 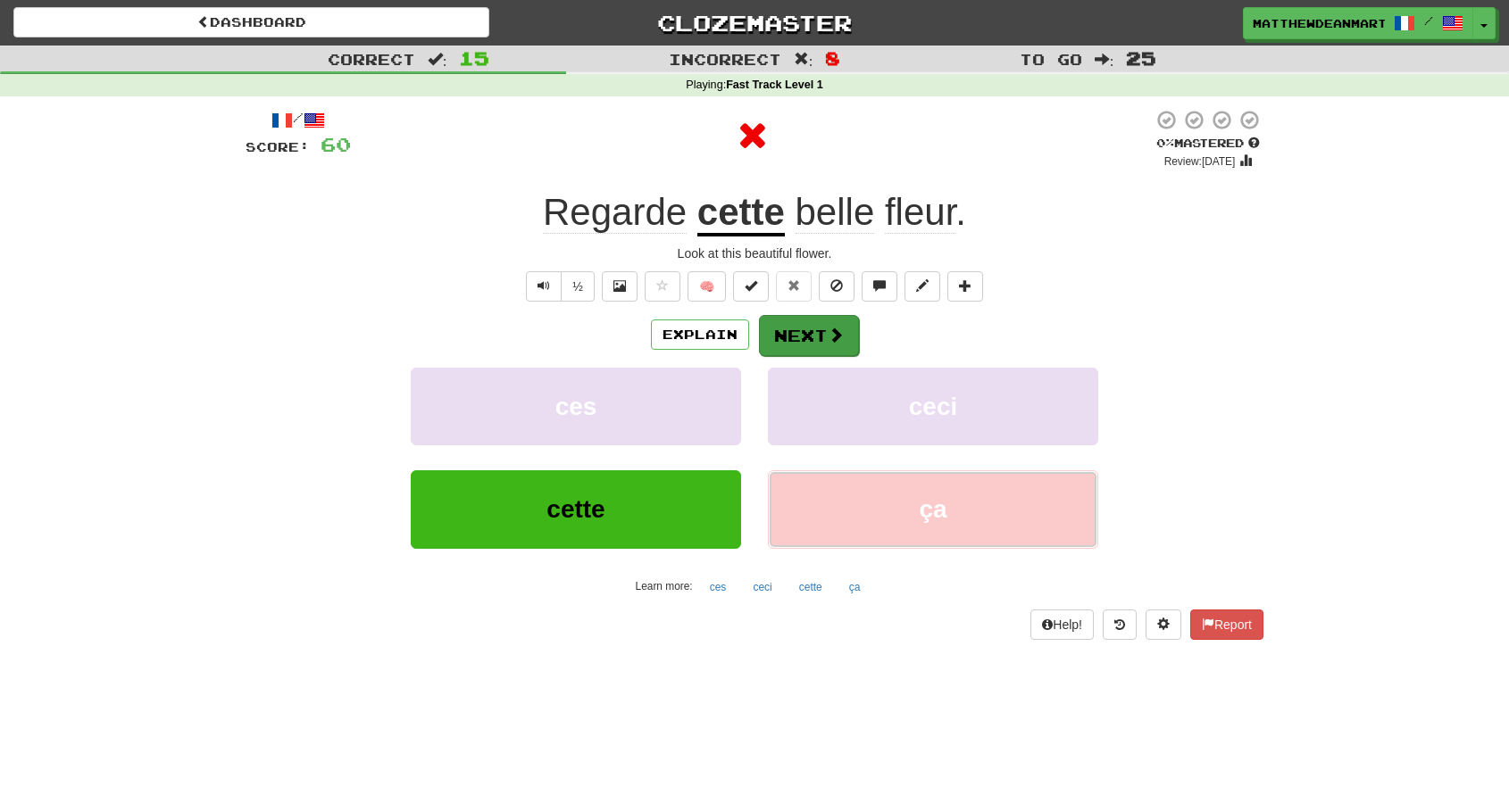 I want to click on button: Show image (alt+x), so click(x=619, y=287).